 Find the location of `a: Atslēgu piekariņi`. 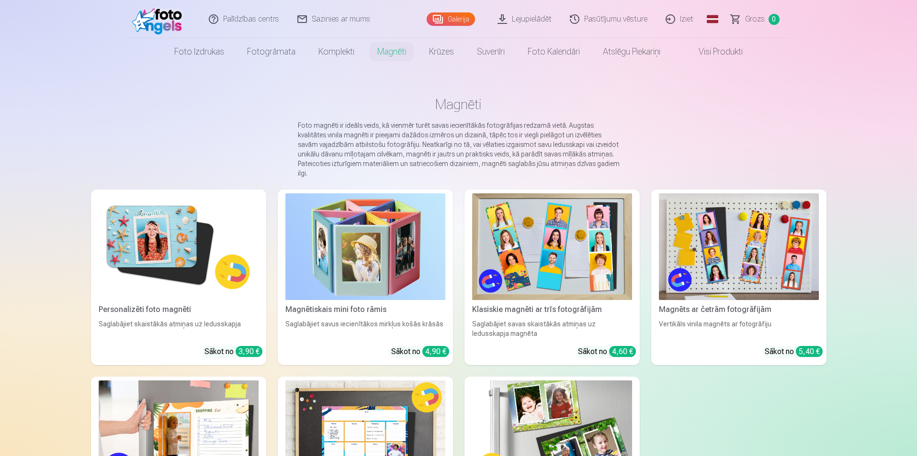

a: Atslēgu piekariņi is located at coordinates (632, 52).